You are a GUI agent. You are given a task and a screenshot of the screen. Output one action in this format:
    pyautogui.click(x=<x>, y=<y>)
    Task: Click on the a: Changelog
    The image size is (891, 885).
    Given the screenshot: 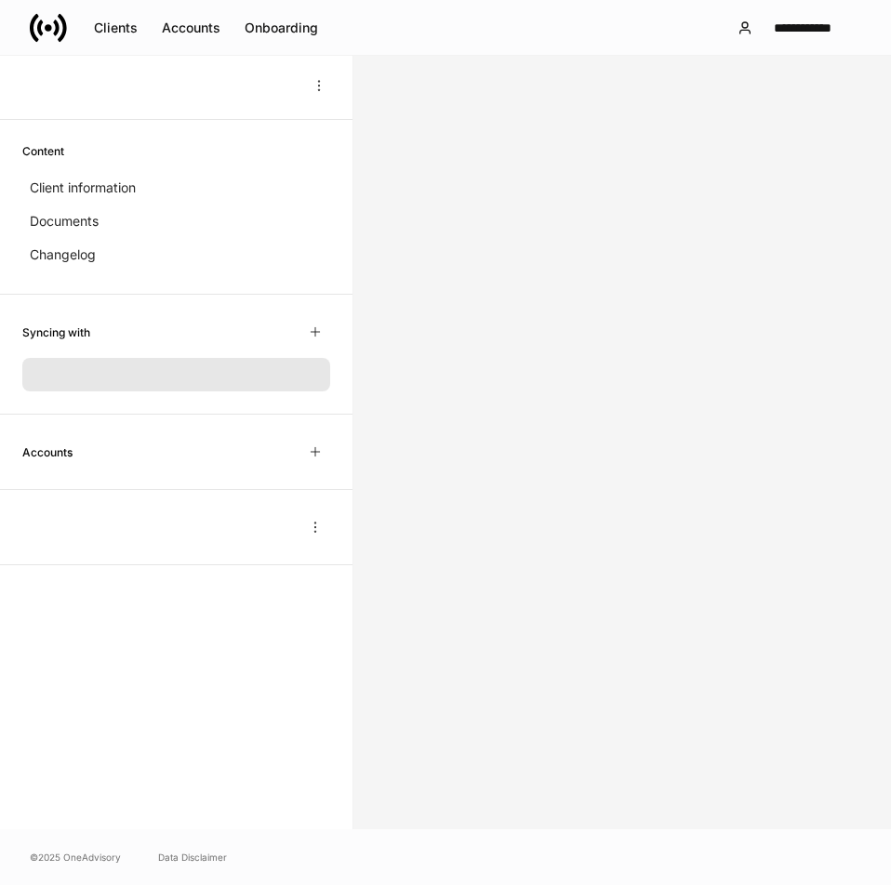 What is the action you would take?
    pyautogui.click(x=176, y=255)
    